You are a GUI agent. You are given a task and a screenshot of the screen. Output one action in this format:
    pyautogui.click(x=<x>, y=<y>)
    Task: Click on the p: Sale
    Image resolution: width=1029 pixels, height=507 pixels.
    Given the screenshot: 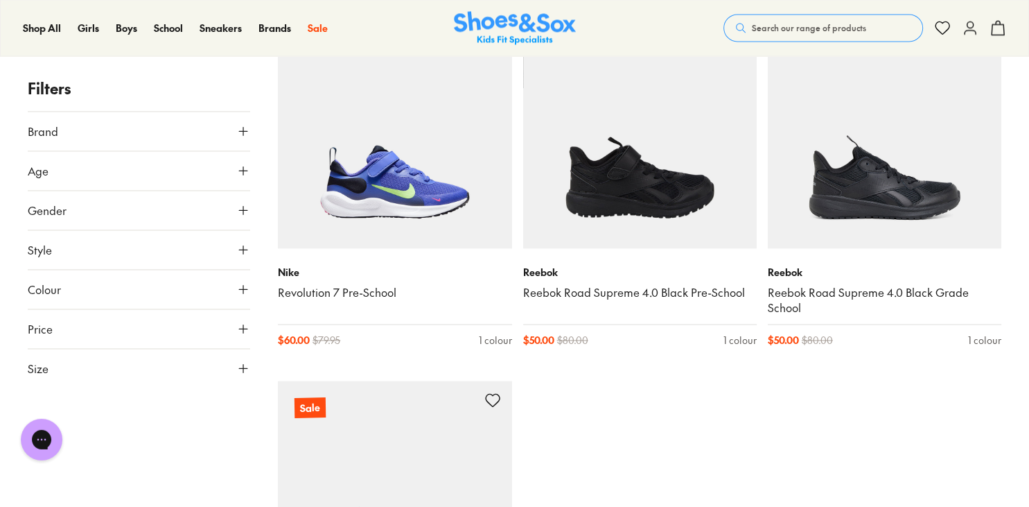 What is the action you would take?
    pyautogui.click(x=310, y=407)
    